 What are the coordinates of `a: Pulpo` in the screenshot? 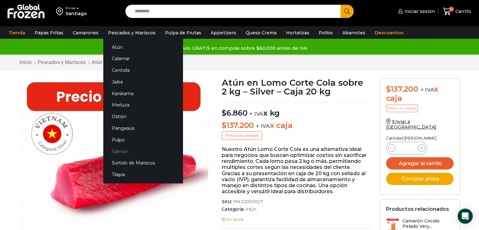 It's located at (143, 140).